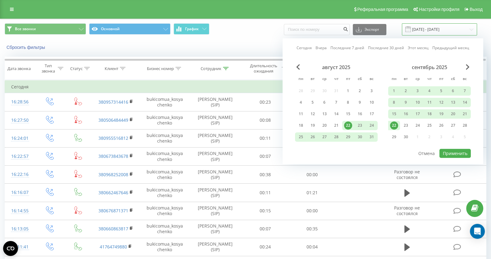 The width and height of the screenshot is (491, 259). Describe the element at coordinates (325, 102) in the screenshot. I see `div: 6` at that location.